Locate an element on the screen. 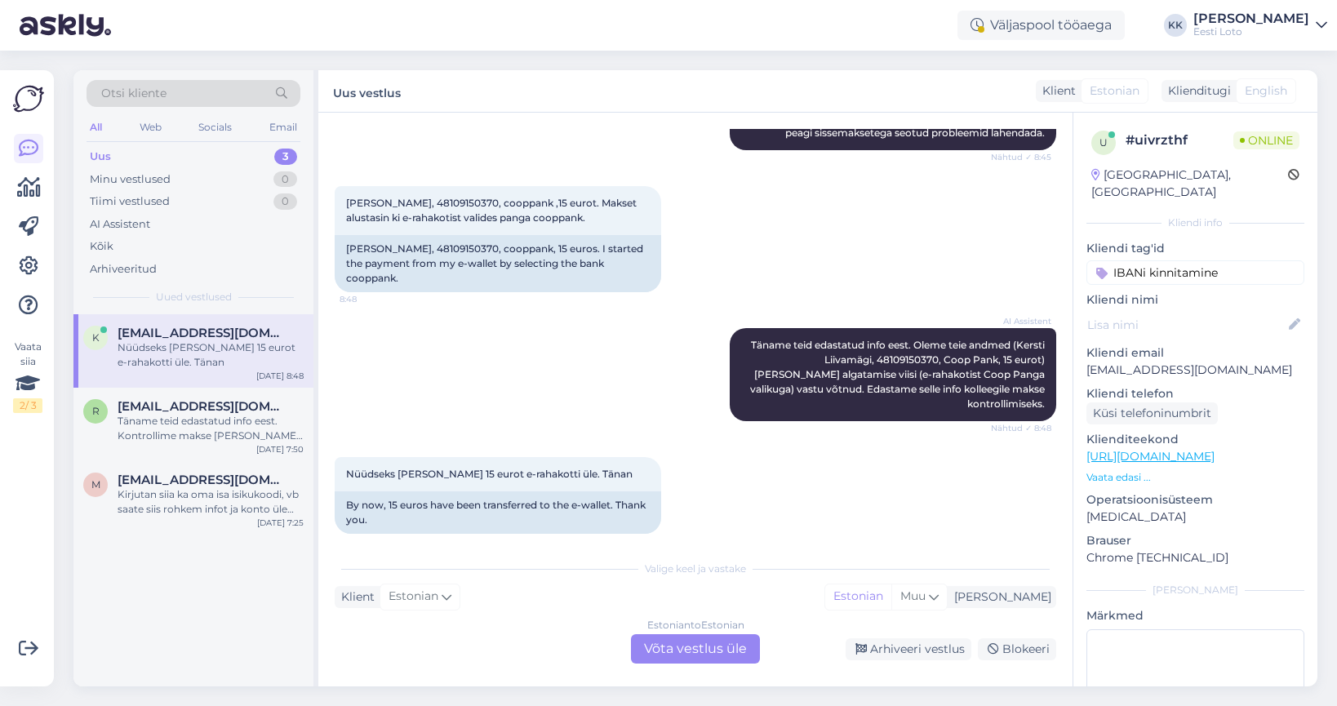  div: Eesti Loto is located at coordinates (1251, 32).